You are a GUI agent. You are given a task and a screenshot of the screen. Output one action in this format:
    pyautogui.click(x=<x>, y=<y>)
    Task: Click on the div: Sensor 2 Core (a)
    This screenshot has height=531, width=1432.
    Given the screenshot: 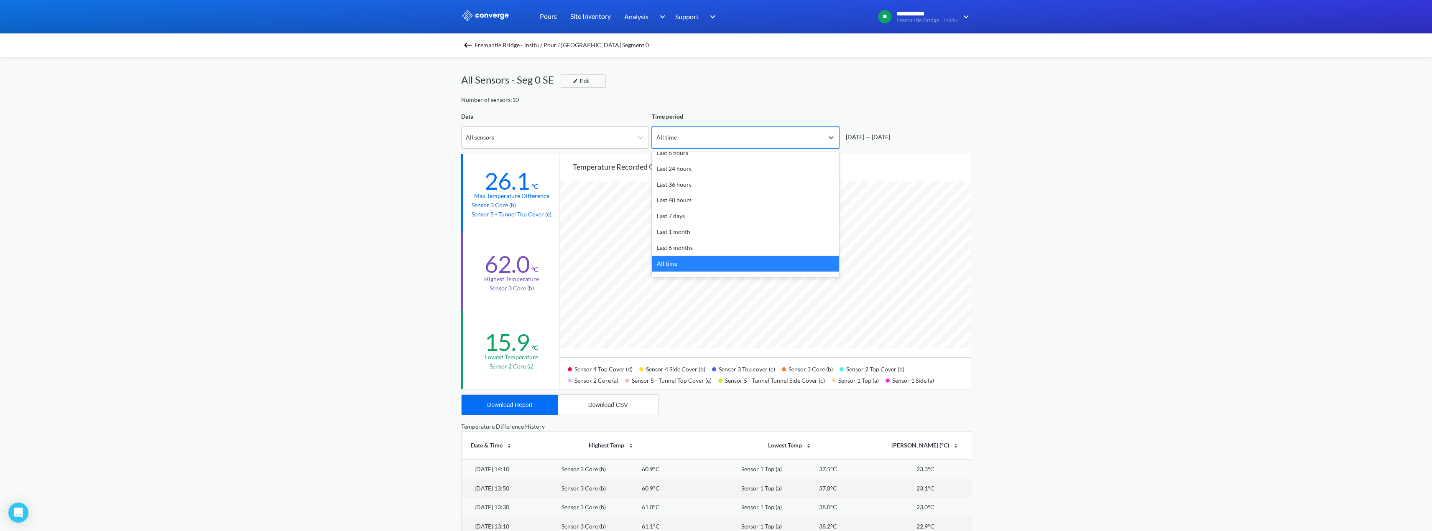 What is the action you would take?
    pyautogui.click(x=596, y=380)
    